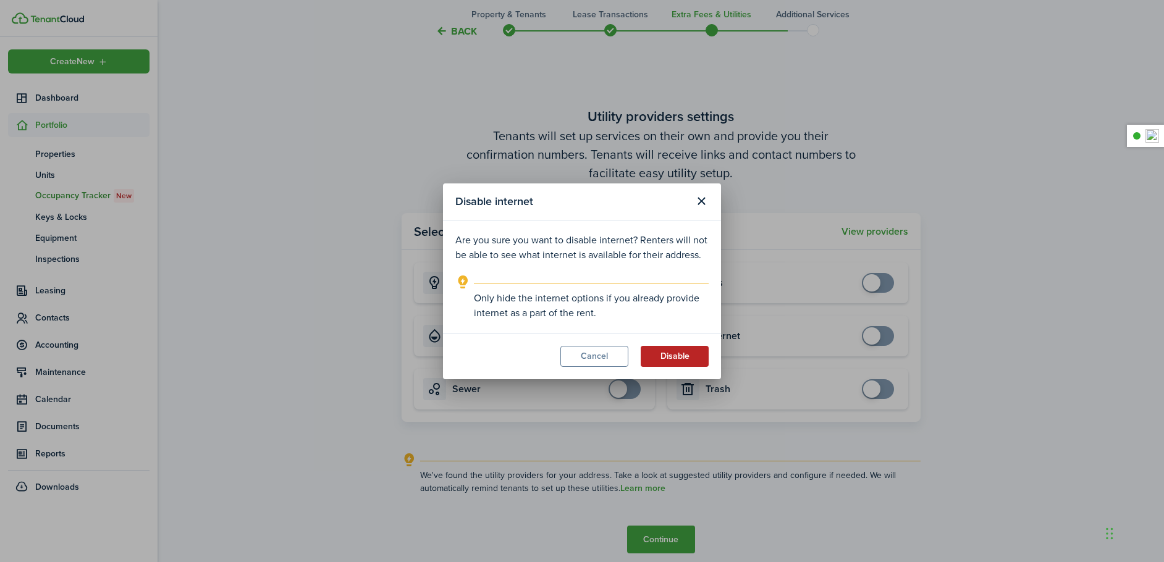 The image size is (1164, 562). Describe the element at coordinates (1110, 534) in the screenshot. I see `div: Drag` at that location.